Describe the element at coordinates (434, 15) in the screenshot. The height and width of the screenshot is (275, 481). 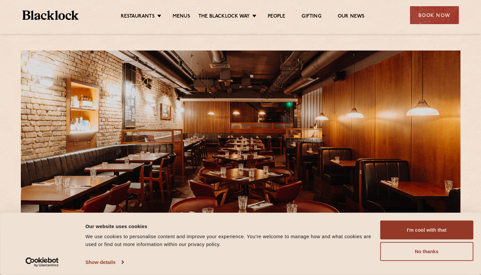
I see `div: Book Now` at that location.